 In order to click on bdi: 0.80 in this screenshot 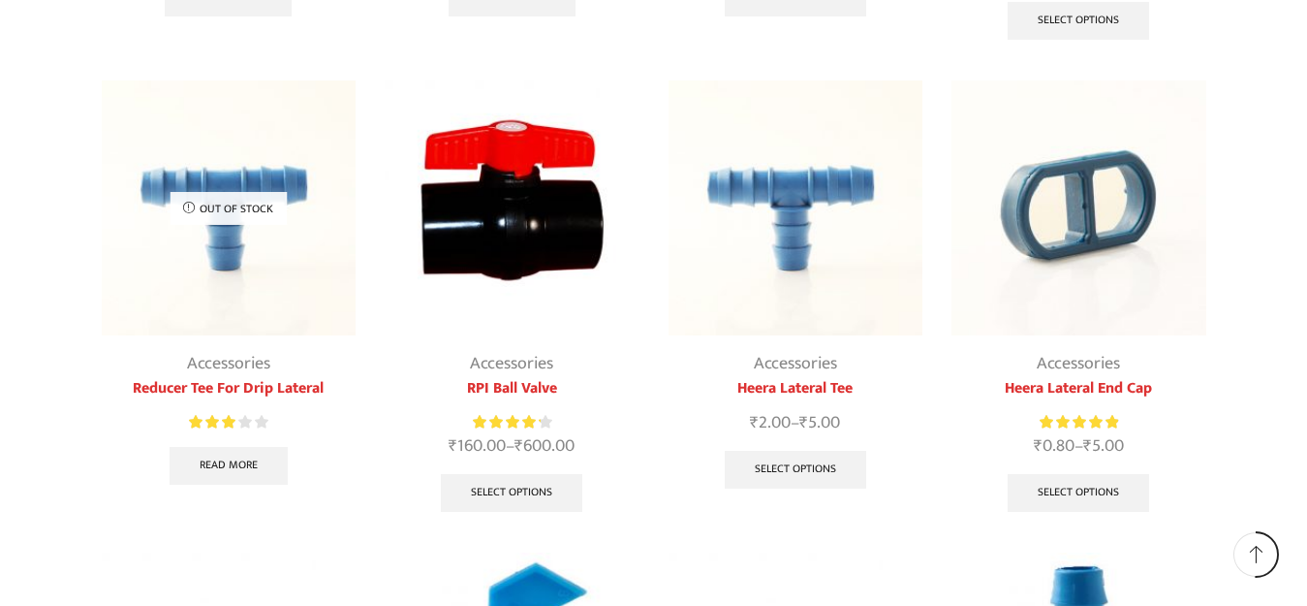, I will do `click(1054, 446)`.